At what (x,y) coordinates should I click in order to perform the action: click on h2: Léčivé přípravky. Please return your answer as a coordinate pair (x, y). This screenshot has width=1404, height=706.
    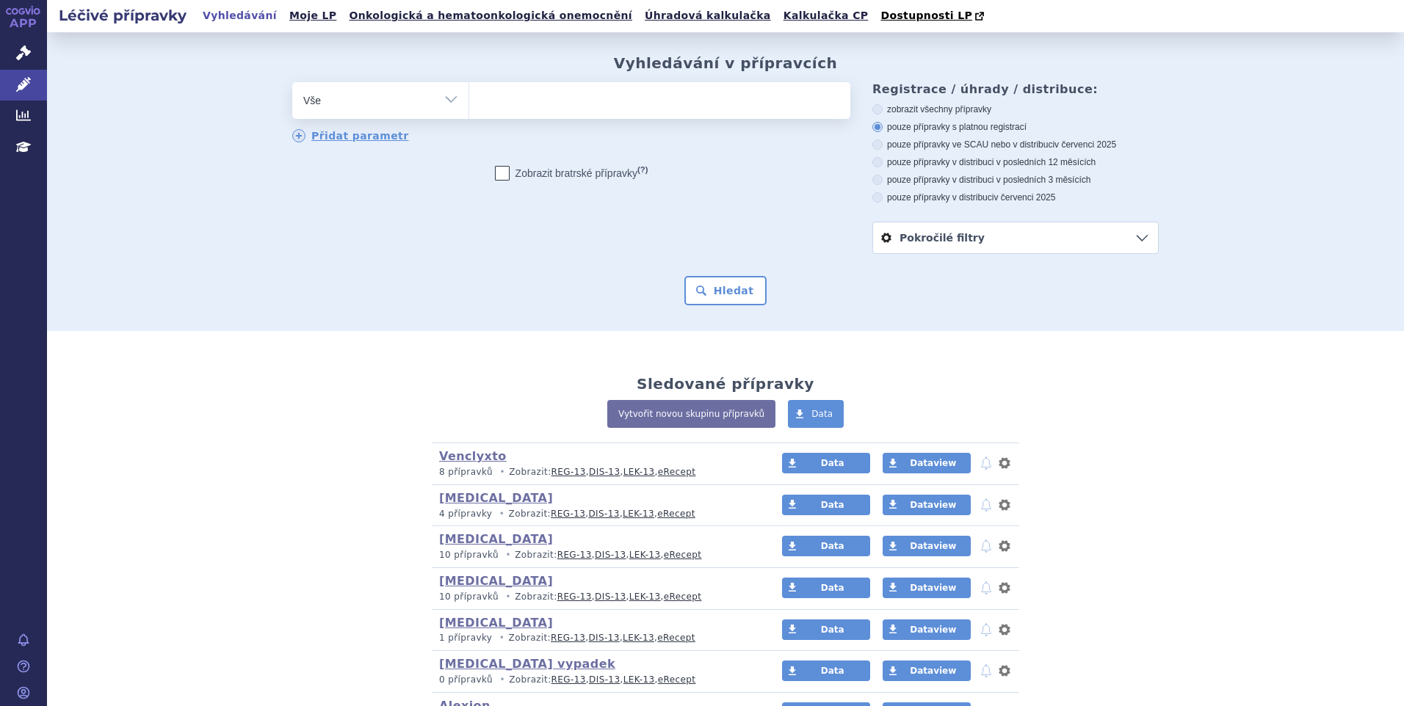
    Looking at the image, I should click on (123, 15).